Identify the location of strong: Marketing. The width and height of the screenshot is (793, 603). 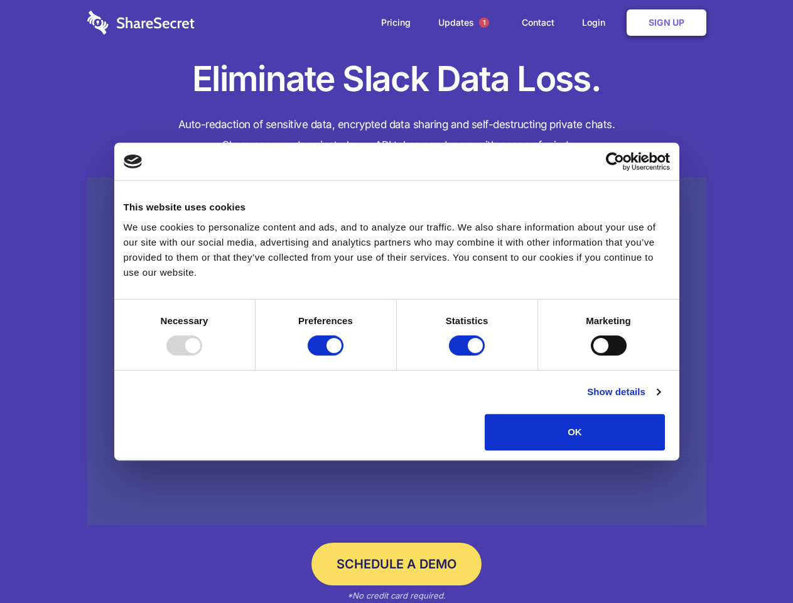
(608, 320).